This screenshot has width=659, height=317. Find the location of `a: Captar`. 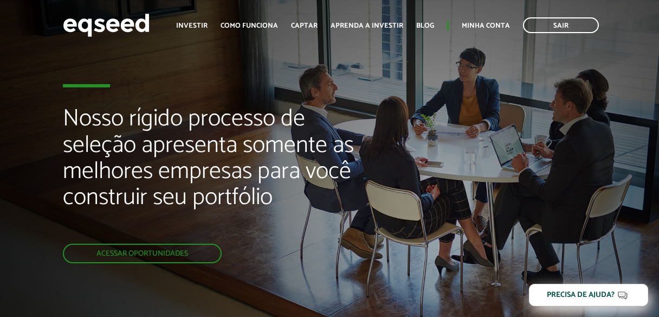

a: Captar is located at coordinates (304, 25).